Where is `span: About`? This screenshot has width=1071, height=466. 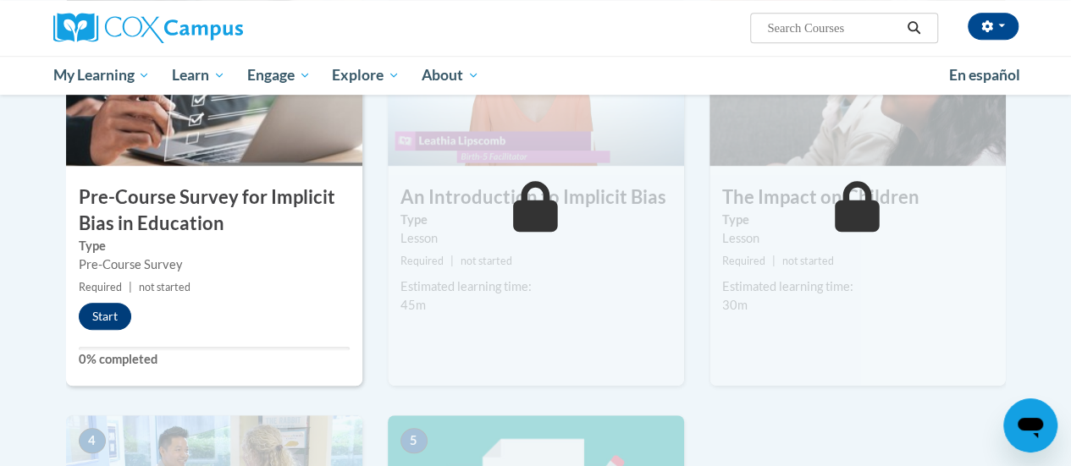 span: About is located at coordinates (450, 75).